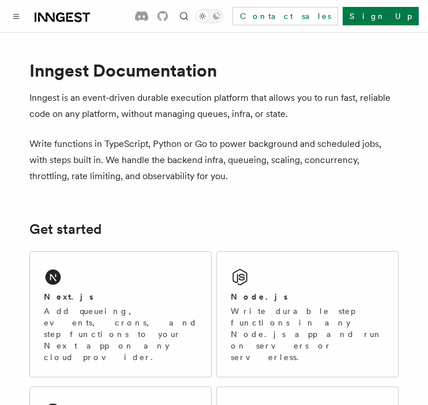 Image resolution: width=428 pixels, height=405 pixels. Describe the element at coordinates (214, 106) in the screenshot. I see `p: Inngest is an event-driven durable execution platform that allows you to run fast, reliable code ...` at that location.